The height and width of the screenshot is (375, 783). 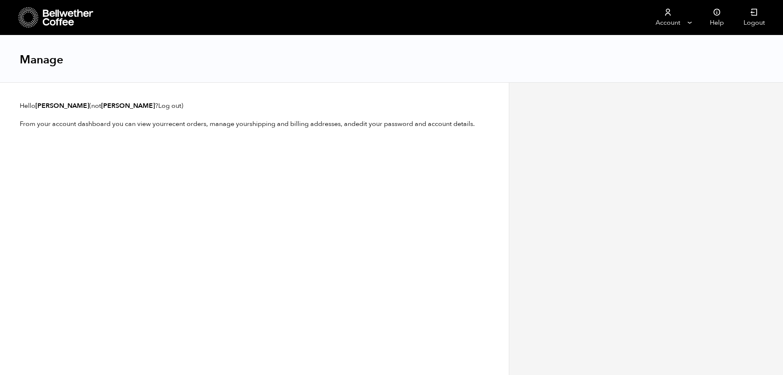 I want to click on p: From your account dashboard you can view your , manage your , and ., so click(x=255, y=124).